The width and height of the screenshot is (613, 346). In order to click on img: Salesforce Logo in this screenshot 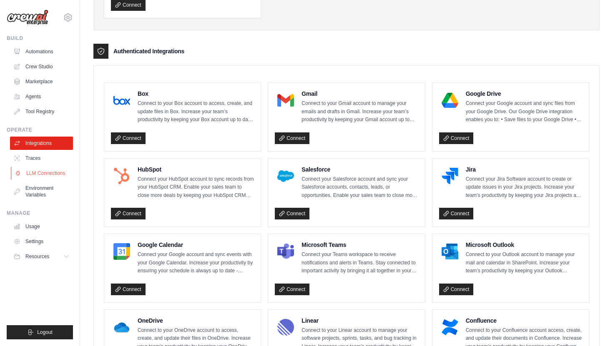, I will do `click(286, 176)`.